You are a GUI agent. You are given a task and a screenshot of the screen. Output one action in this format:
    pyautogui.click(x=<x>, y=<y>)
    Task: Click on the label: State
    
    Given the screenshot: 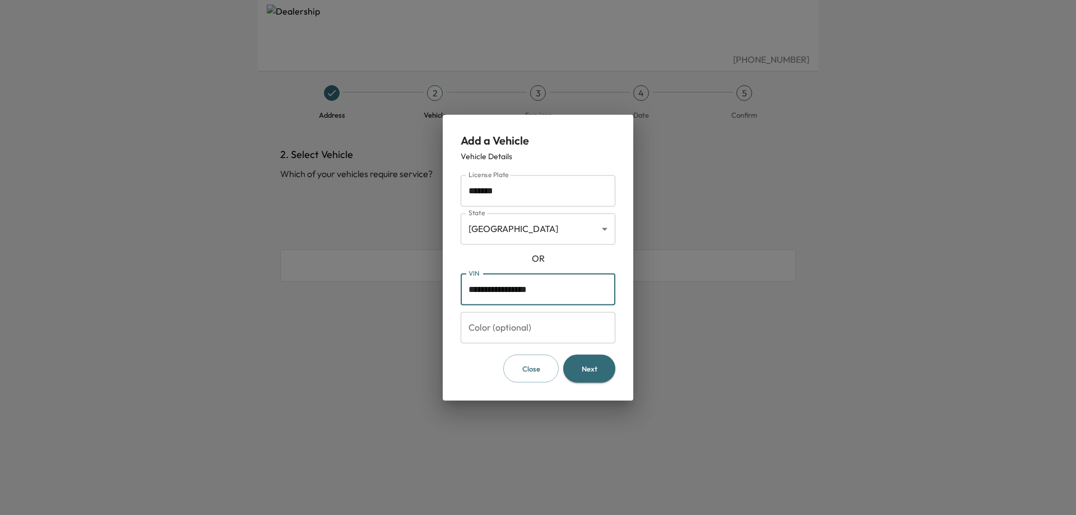 What is the action you would take?
    pyautogui.click(x=477, y=212)
    